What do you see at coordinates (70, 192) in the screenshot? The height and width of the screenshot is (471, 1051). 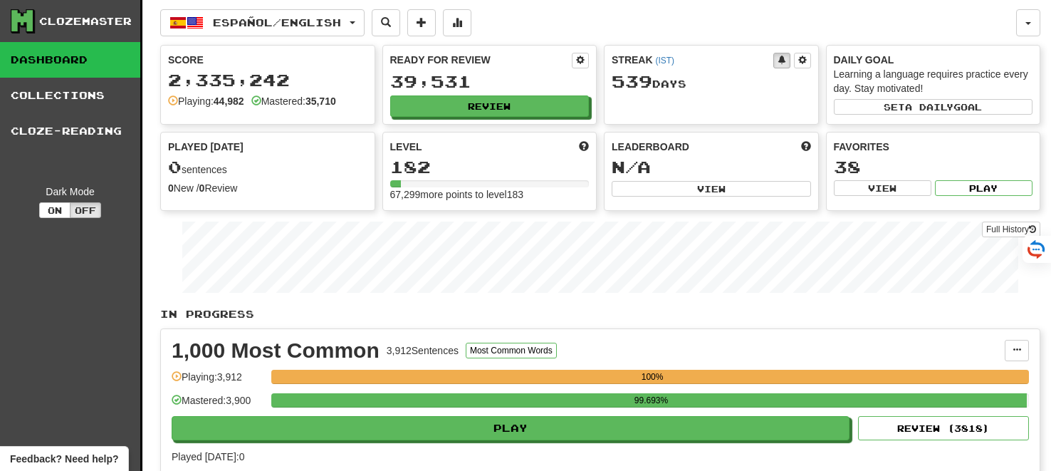 I see `div: Dark Mode` at bounding box center [70, 192].